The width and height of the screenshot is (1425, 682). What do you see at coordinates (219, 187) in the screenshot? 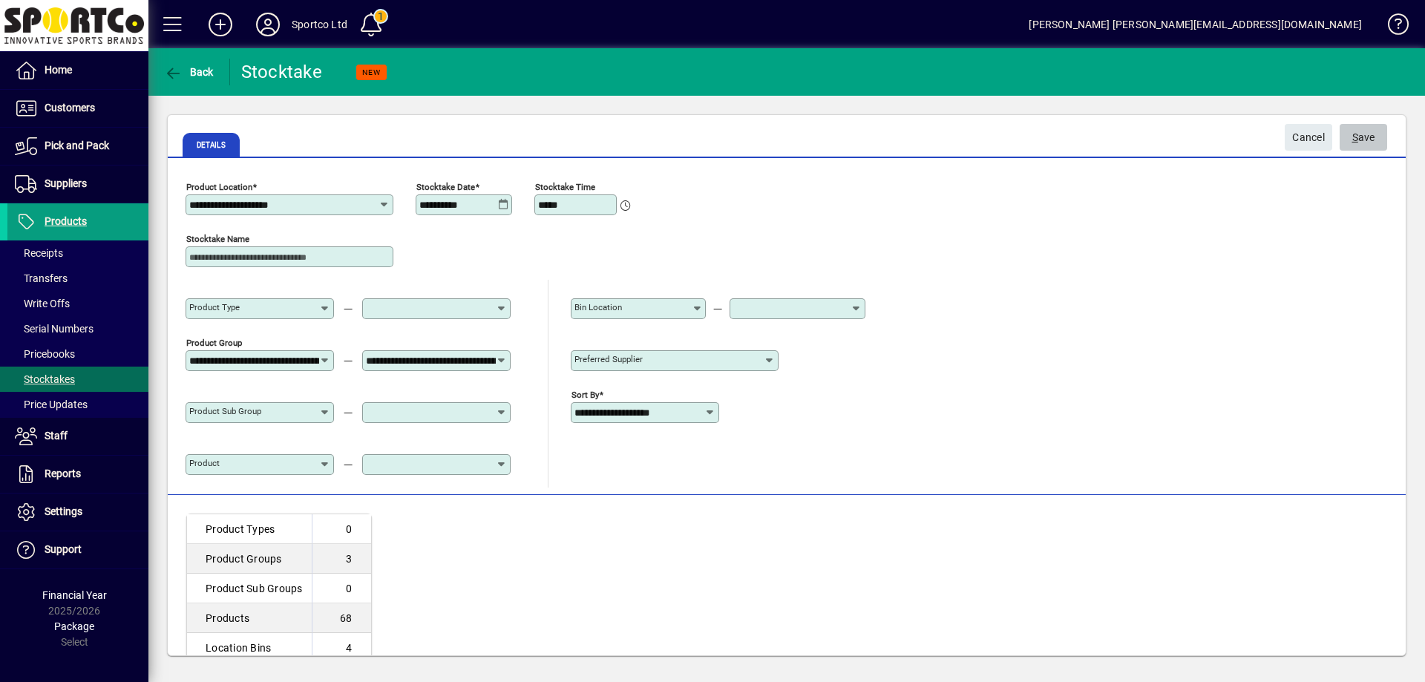
I see `mat-label: Product Location` at bounding box center [219, 187].